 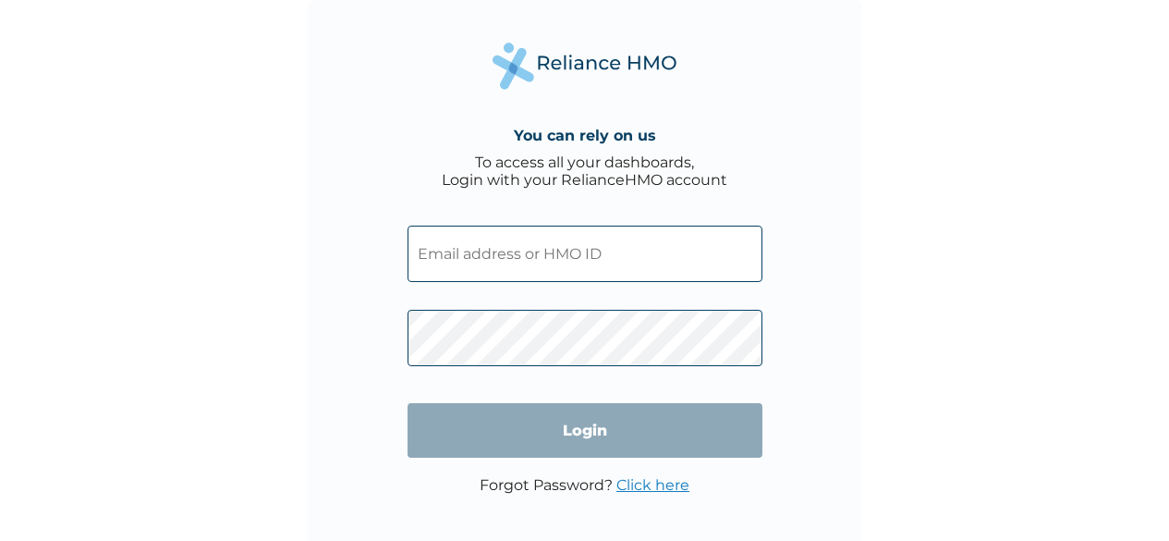 I want to click on input: Login, so click(x=585, y=430).